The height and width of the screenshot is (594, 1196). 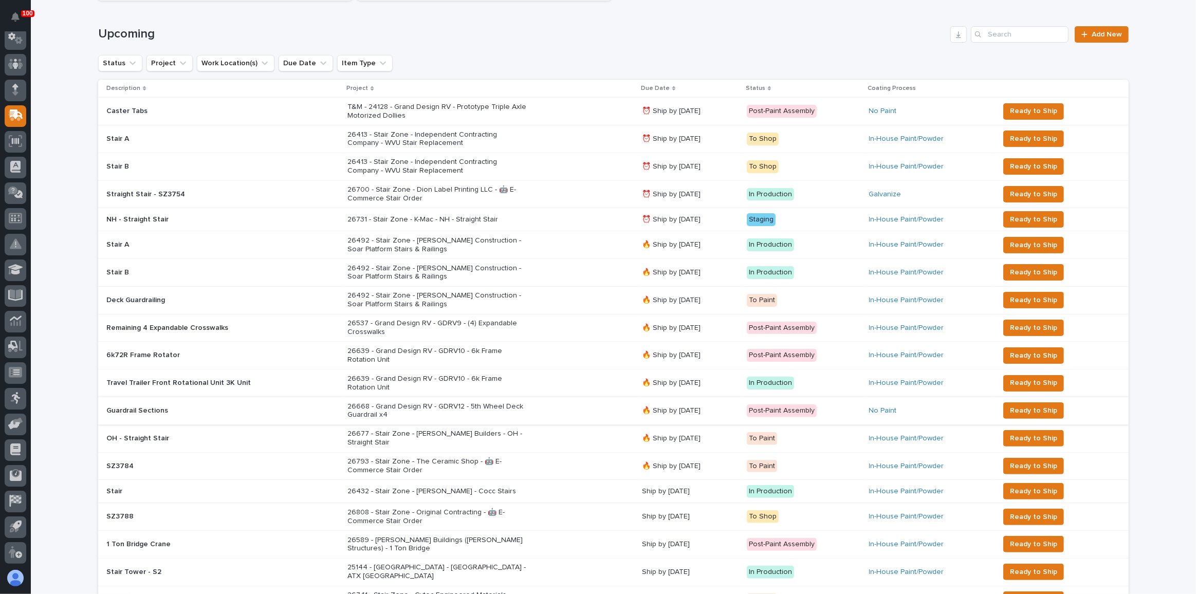 I want to click on a: Galvanize, so click(x=885, y=194).